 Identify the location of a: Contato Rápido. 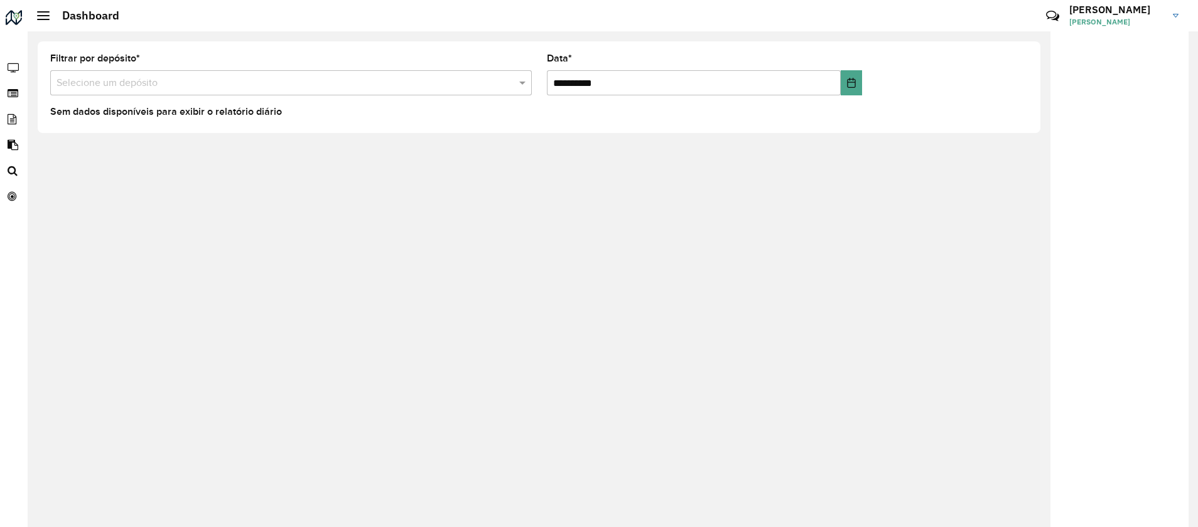
(1052, 16).